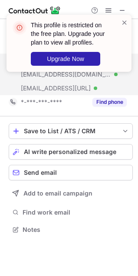  Describe the element at coordinates (70, 152) in the screenshot. I see `span: AI write personalized message` at that location.